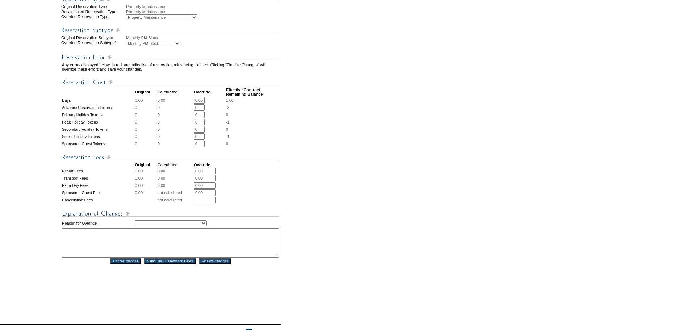 Image resolution: width=690 pixels, height=330 pixels. I want to click on td: Select Holiday Tokens, so click(98, 137).